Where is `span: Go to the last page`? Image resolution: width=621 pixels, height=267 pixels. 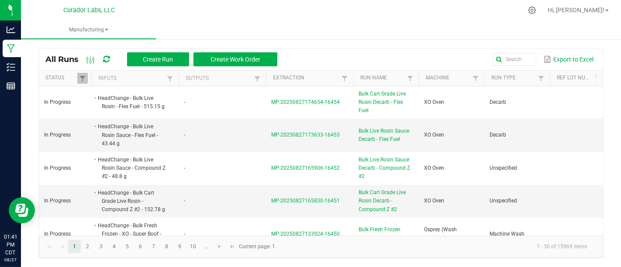 span: Go to the last page is located at coordinates (233, 247).